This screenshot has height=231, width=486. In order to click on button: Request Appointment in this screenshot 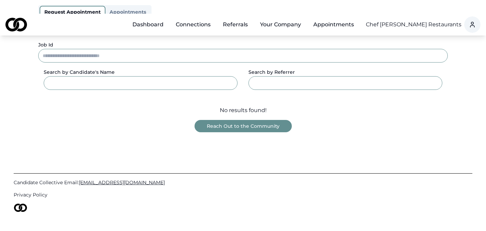, I will do `click(72, 12)`.